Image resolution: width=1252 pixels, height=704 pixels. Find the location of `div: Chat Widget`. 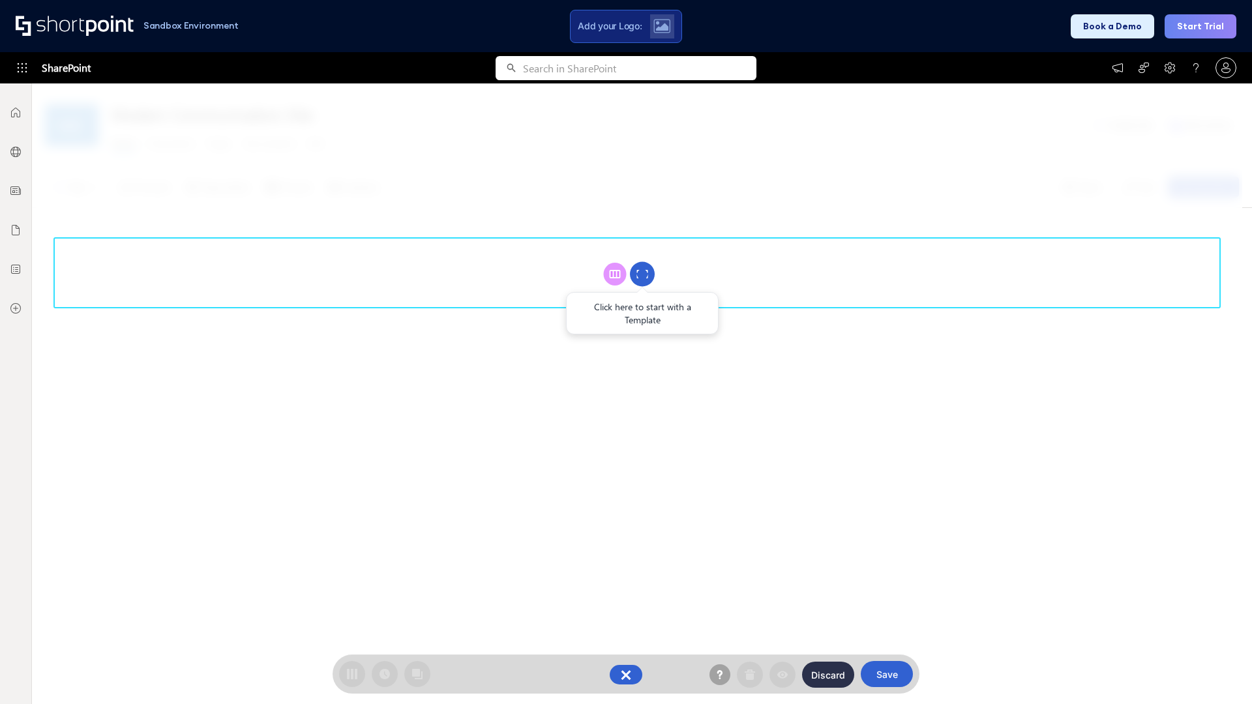

div: Chat Widget is located at coordinates (1219, 673).